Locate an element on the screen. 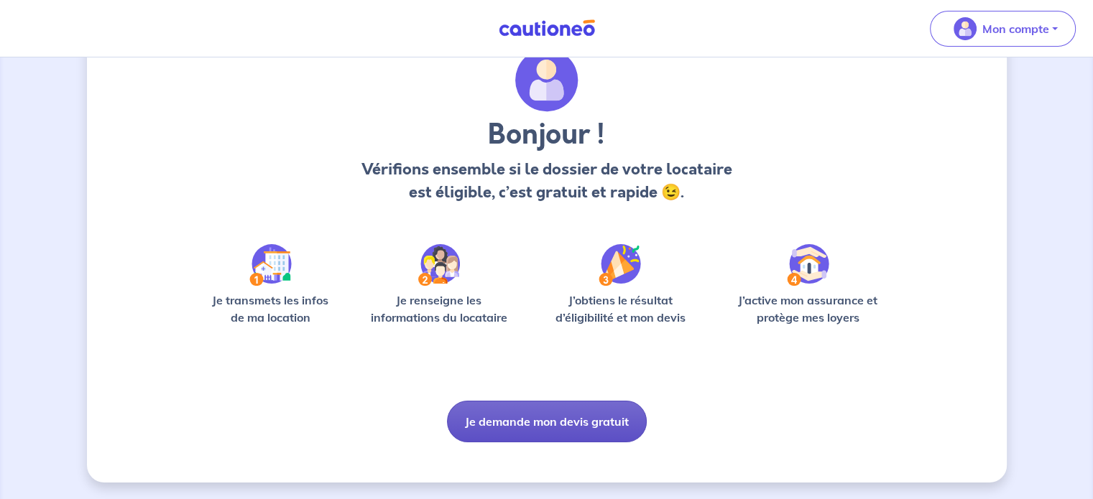  img: /static/f3e743aab9439237c3e2196e4328bba9/Step-3.svg is located at coordinates (619, 265).